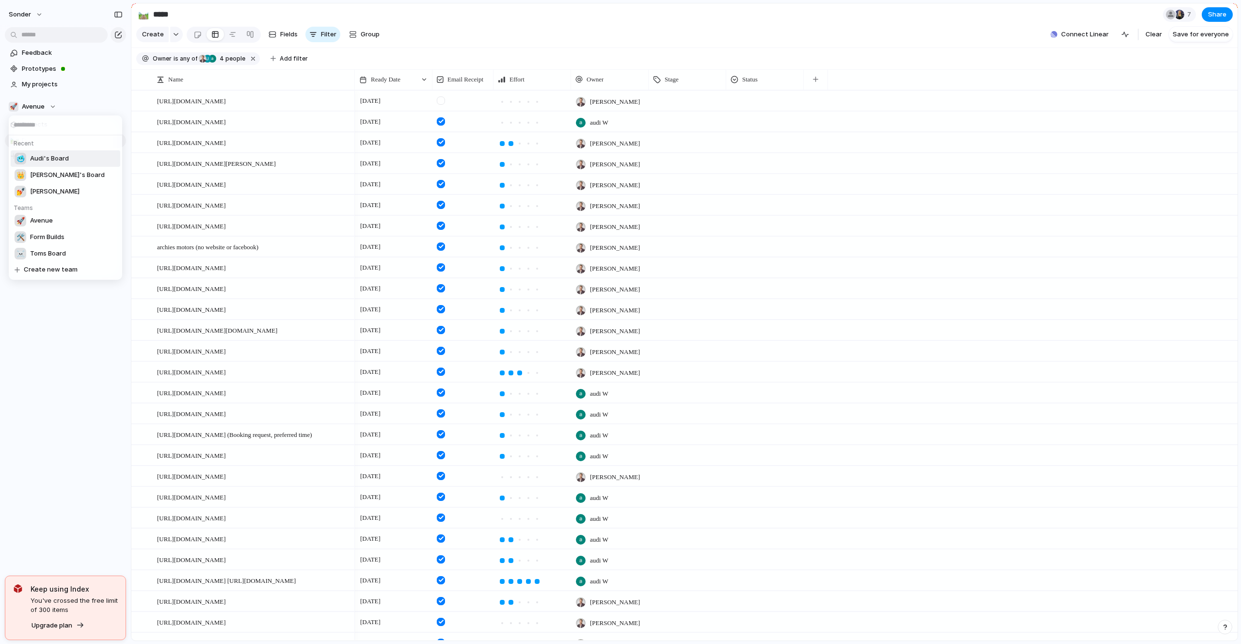  Describe the element at coordinates (41, 221) in the screenshot. I see `span: Avenue` at that location.